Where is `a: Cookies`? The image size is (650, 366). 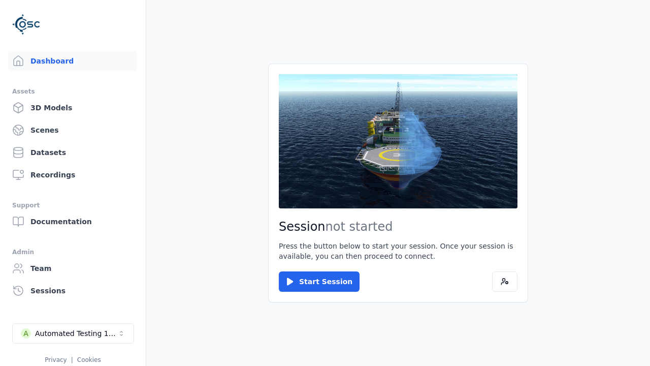 a: Cookies is located at coordinates (89, 360).